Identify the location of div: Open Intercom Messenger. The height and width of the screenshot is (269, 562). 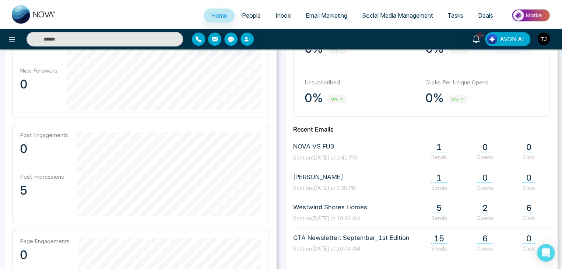
(545, 252).